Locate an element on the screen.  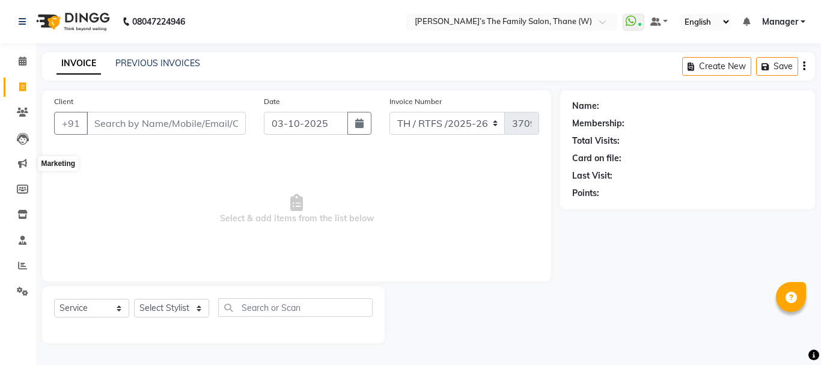
div: Marketing is located at coordinates (58, 164).